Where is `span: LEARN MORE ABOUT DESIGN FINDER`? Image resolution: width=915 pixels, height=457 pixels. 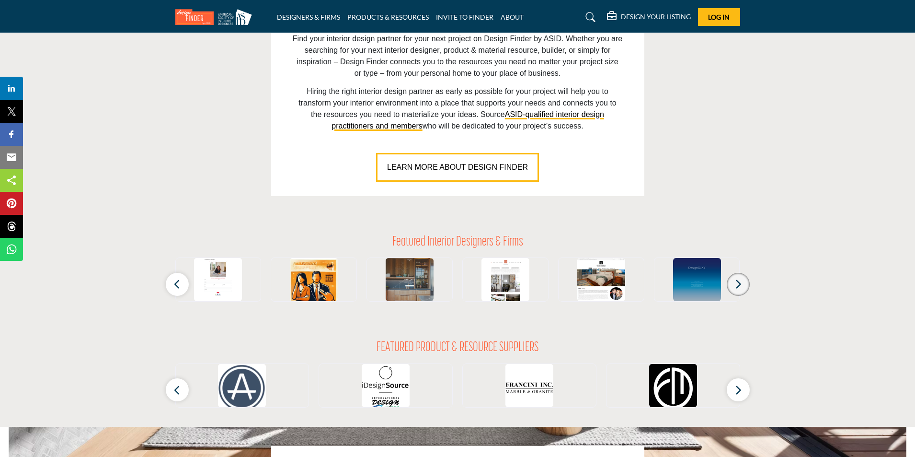
span: LEARN MORE ABOUT DESIGN FINDER is located at coordinates (458, 167).